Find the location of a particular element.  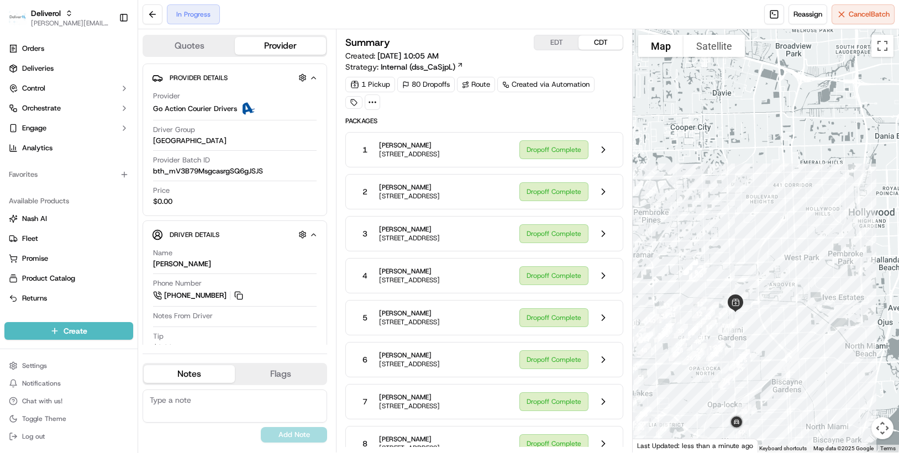

div: 79 is located at coordinates (731, 326).